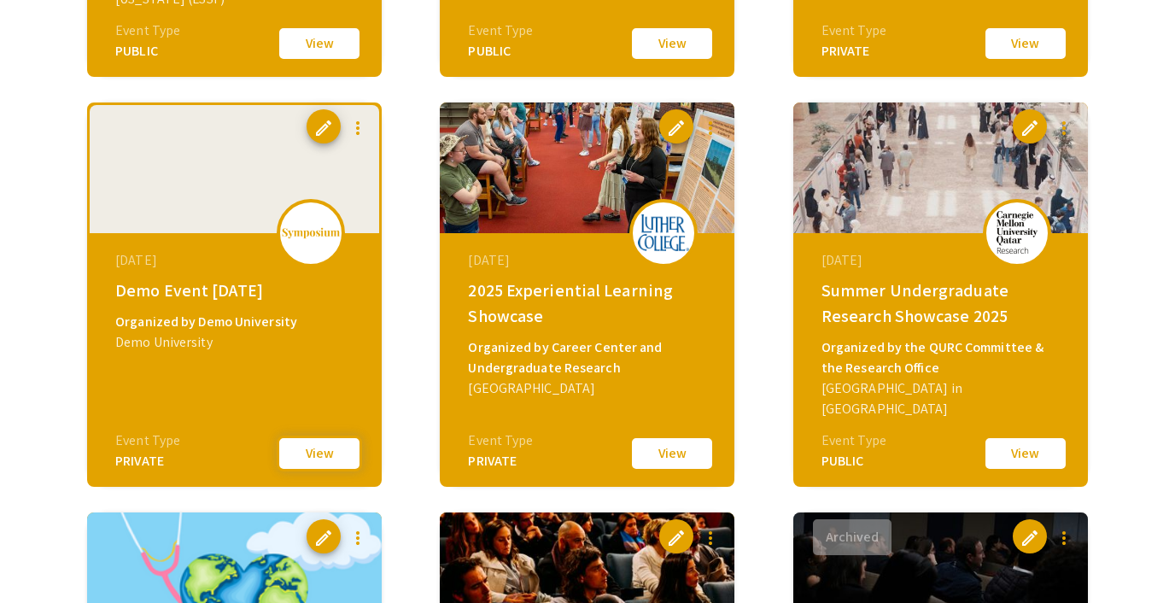 The width and height of the screenshot is (1175, 603). I want to click on img: summer-undergraduate-research-showcase-2025_eventCoverPhoto_d7183b__thumb.jpg, so click(940, 167).